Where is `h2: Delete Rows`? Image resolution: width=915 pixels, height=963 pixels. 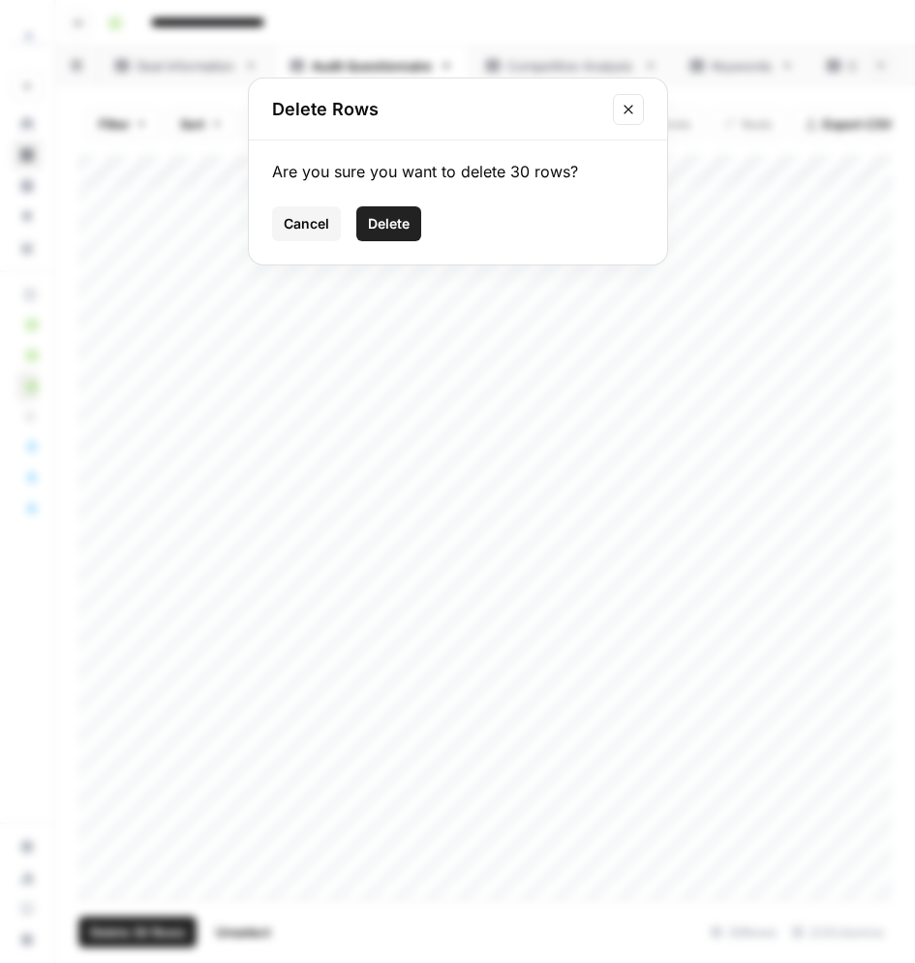
h2: Delete Rows is located at coordinates (437, 109).